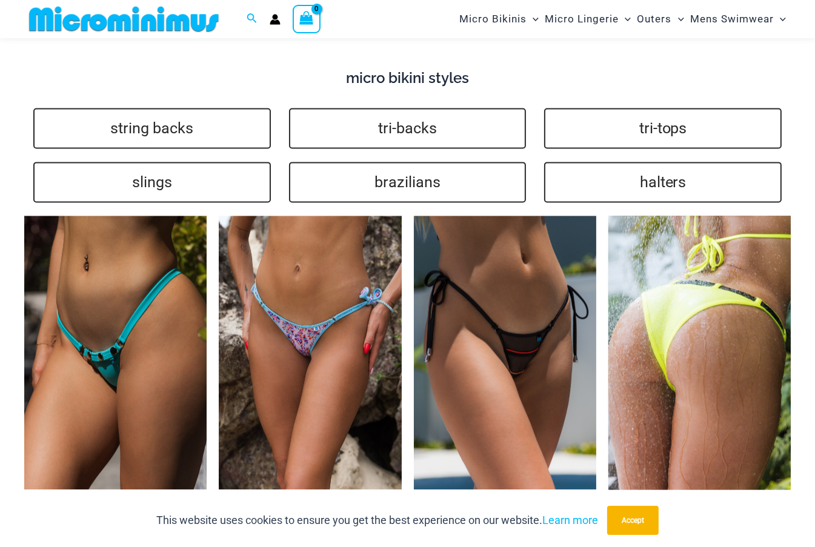 This screenshot has width=815, height=547. What do you see at coordinates (407, 78) in the screenshot?
I see `h4: micro bikini styles` at bounding box center [407, 78].